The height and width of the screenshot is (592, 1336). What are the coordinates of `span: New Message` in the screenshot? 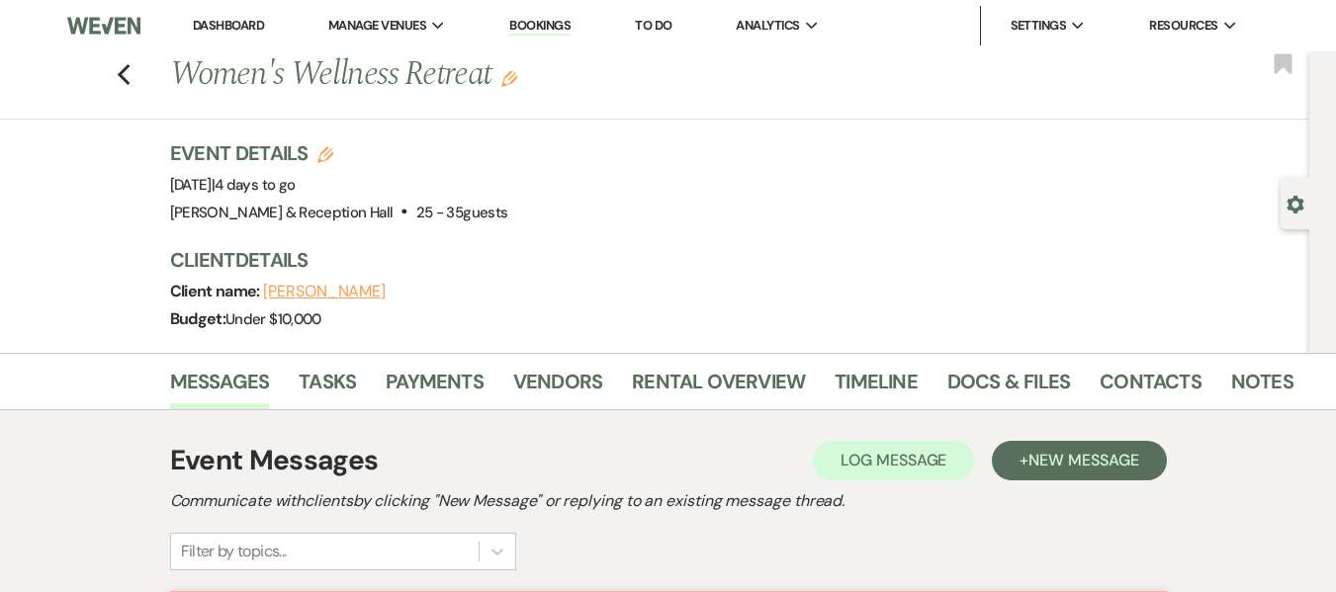 It's located at (1083, 460).